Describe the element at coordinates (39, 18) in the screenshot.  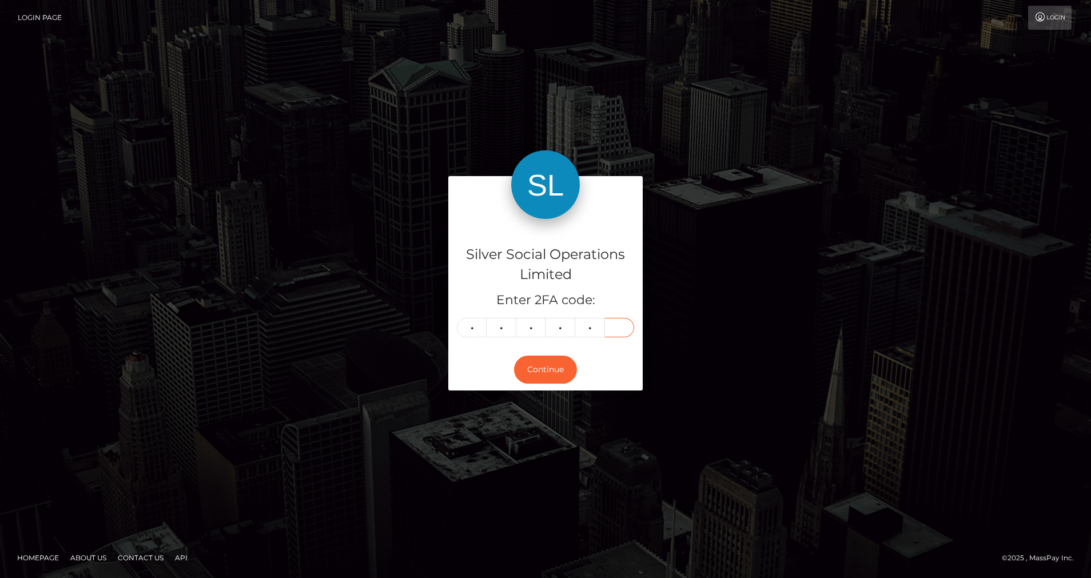
I see `a: Login Page` at that location.